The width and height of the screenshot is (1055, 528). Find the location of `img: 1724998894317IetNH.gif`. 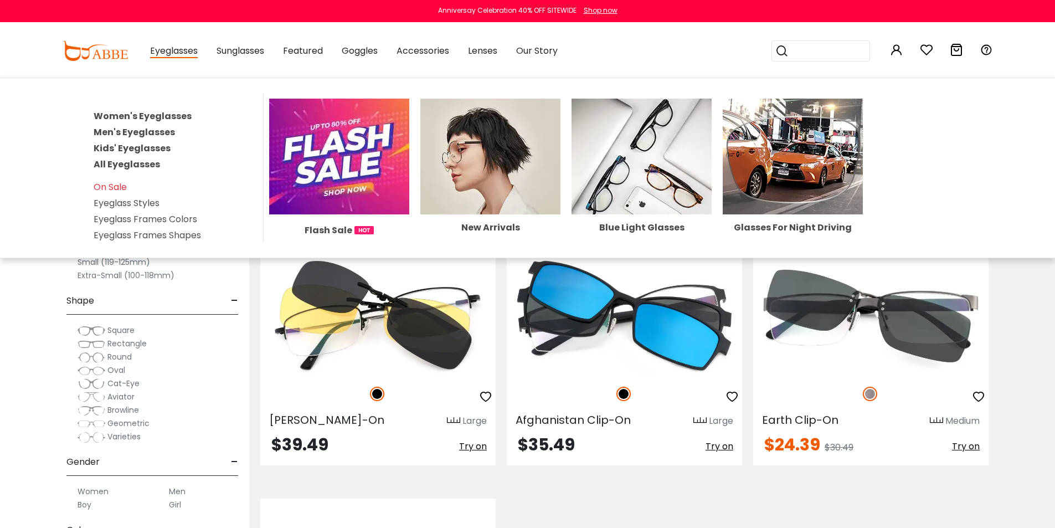

img: 1724998894317IetNH.gif is located at coordinates (364, 230).